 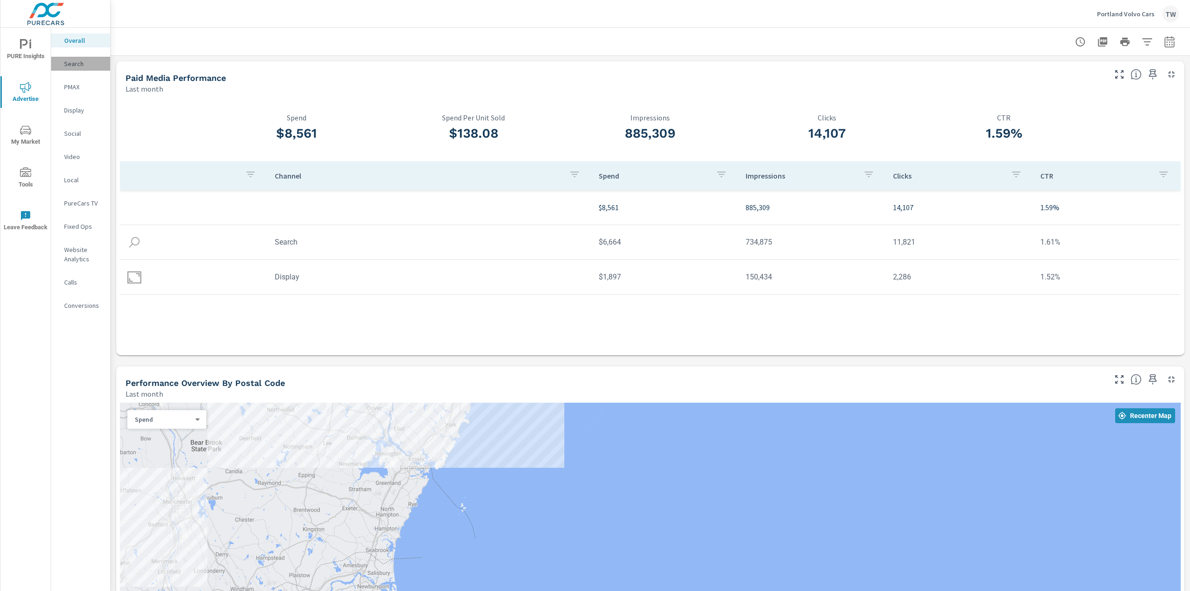 What do you see at coordinates (83, 254) in the screenshot?
I see `p: Website Analytics` at bounding box center [83, 254].